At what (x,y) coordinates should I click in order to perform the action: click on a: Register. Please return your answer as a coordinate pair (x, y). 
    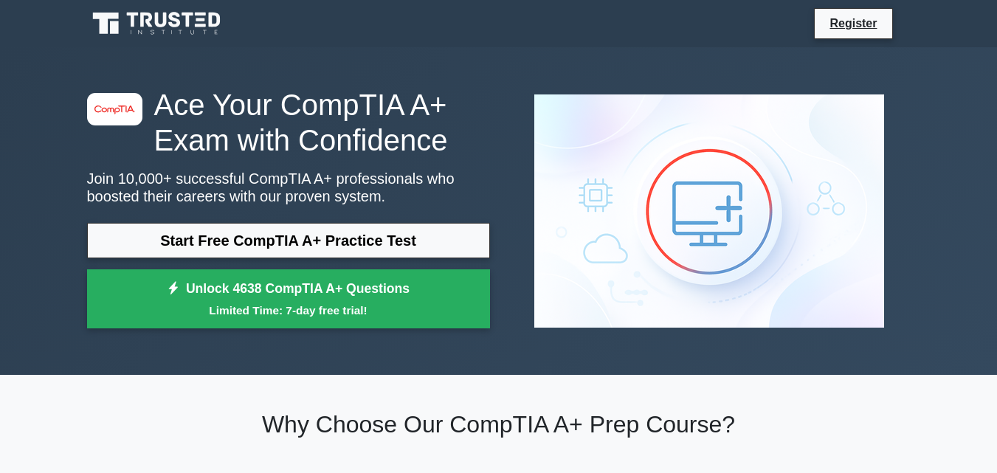
    Looking at the image, I should click on (853, 23).